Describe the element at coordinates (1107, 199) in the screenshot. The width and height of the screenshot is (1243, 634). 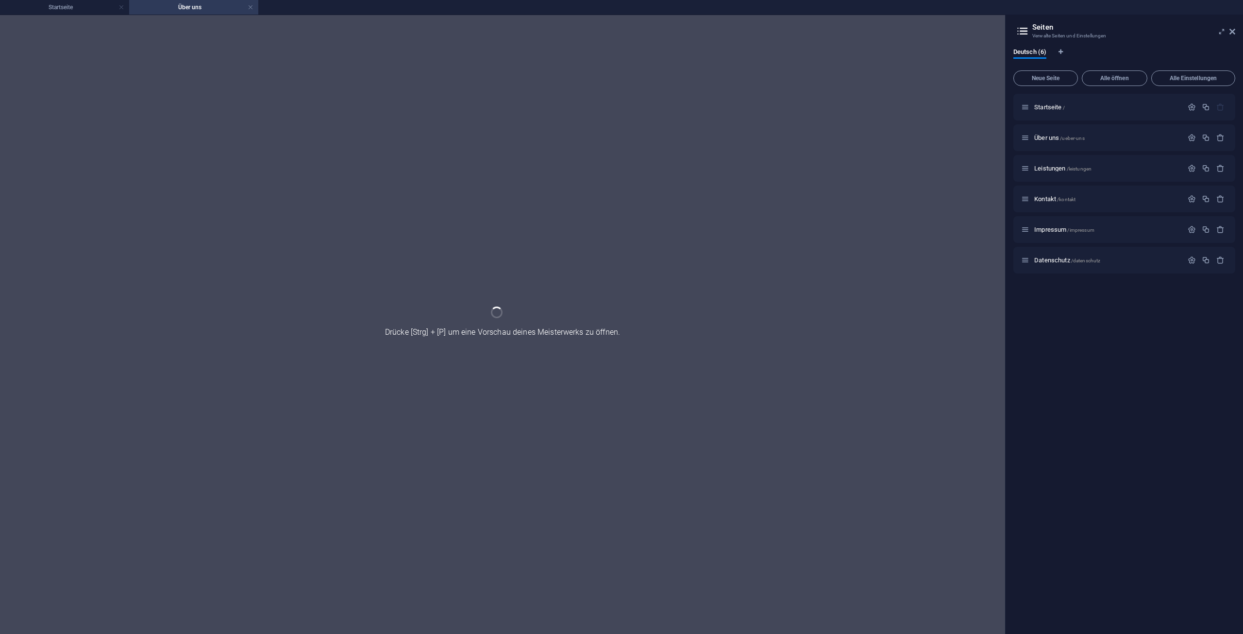
I see `div: Kontakt/kontakt` at that location.